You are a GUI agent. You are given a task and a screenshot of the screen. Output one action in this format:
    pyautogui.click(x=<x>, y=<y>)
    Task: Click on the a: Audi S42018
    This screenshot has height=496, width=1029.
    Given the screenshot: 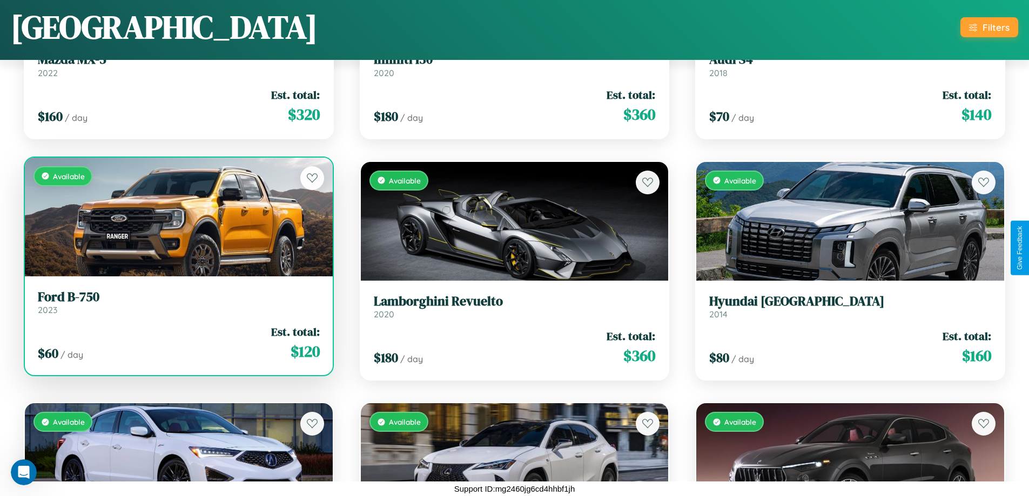 What is the action you would take?
    pyautogui.click(x=850, y=65)
    